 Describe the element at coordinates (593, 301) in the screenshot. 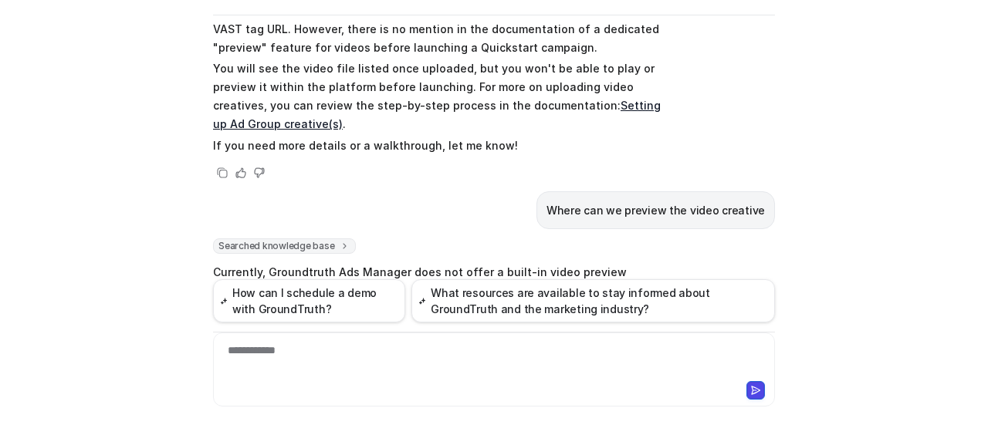

I see `button: What resources are available to stay informed about GroundTruth and the marketing industry?` at that location.